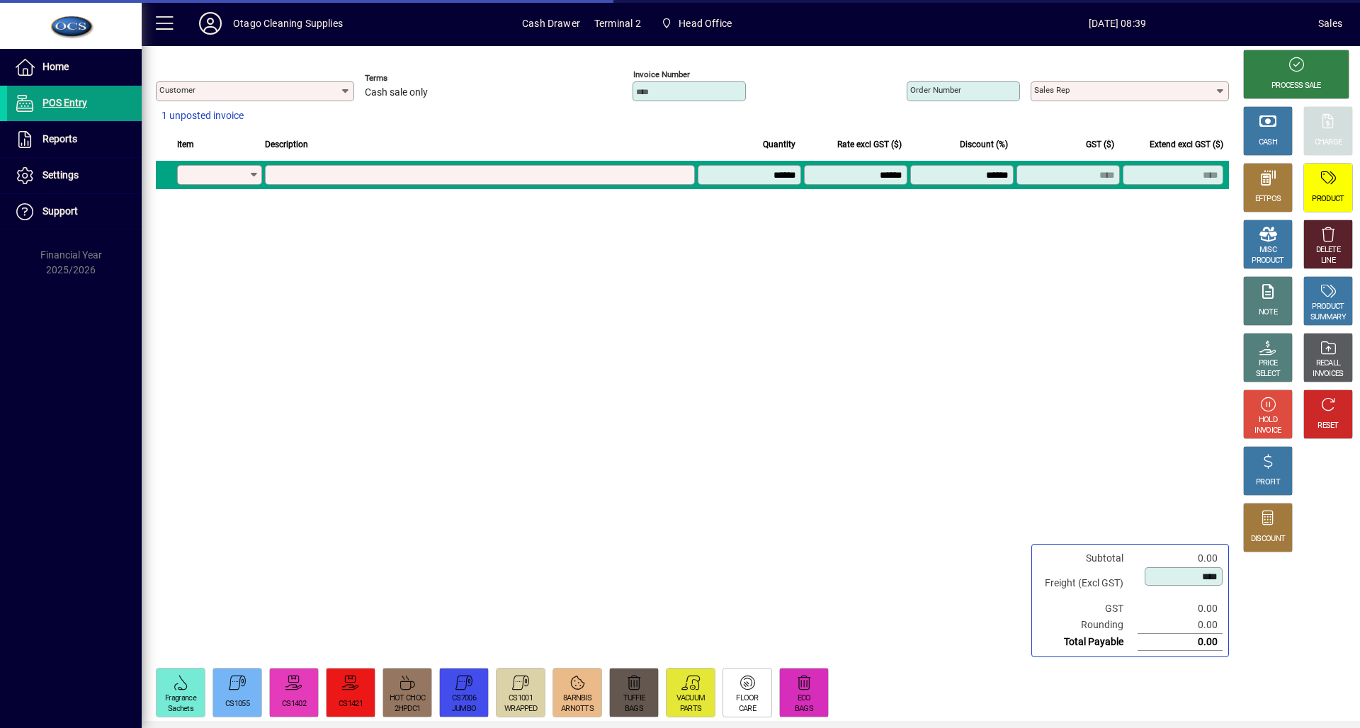 Image resolution: width=1360 pixels, height=728 pixels. I want to click on td: Subtotal, so click(1087, 558).